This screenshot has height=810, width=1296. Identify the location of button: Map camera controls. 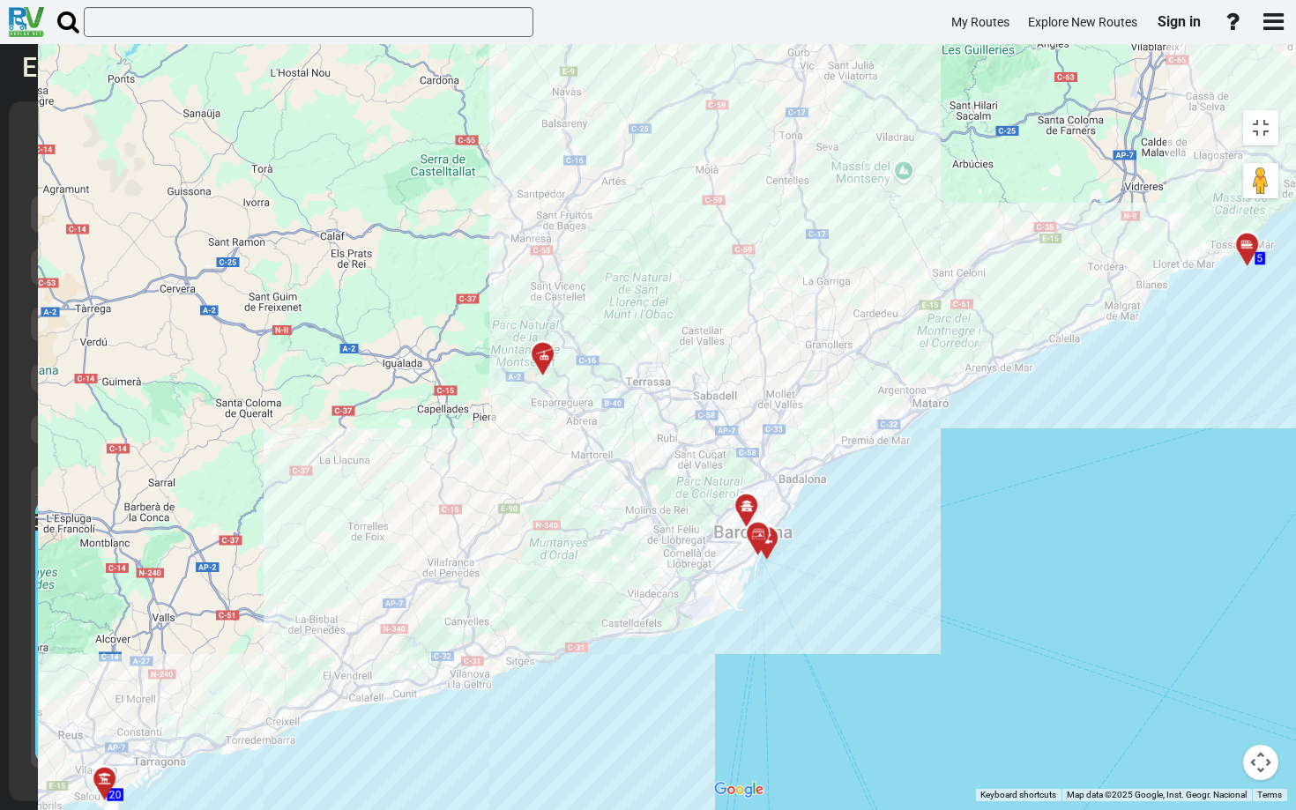
(1261, 763).